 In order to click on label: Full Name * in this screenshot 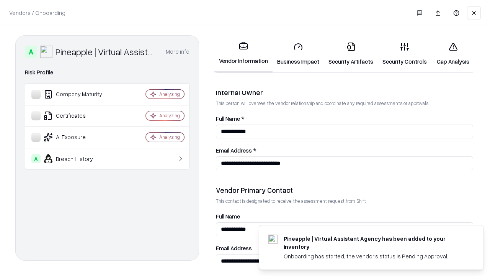, I will do `click(345, 118)`.